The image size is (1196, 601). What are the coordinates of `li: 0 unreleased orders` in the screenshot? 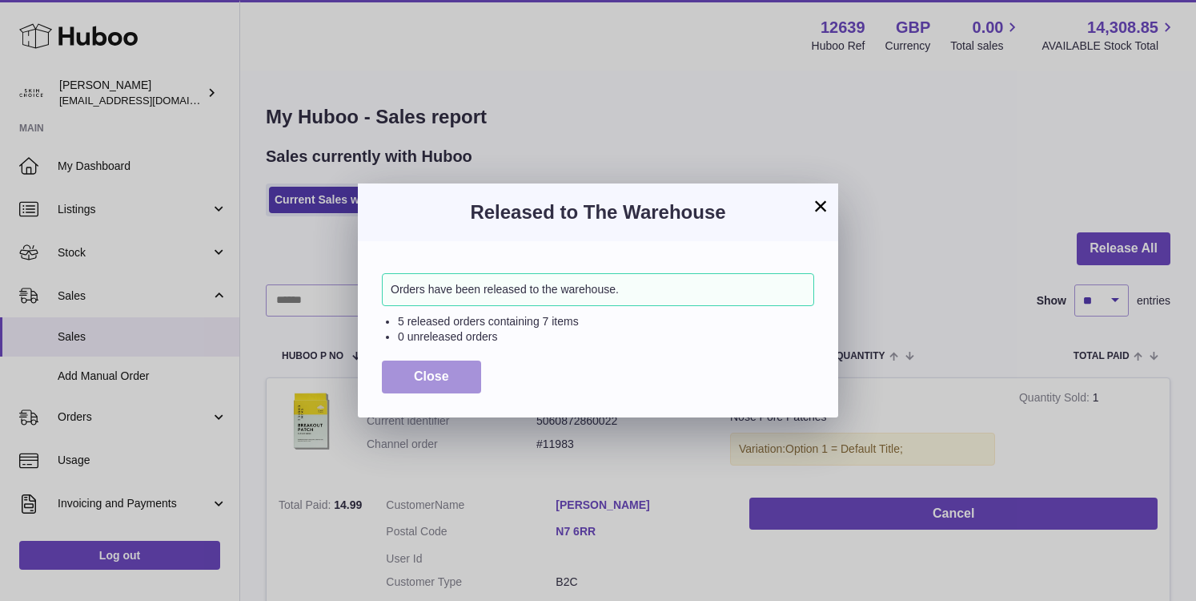 It's located at (606, 336).